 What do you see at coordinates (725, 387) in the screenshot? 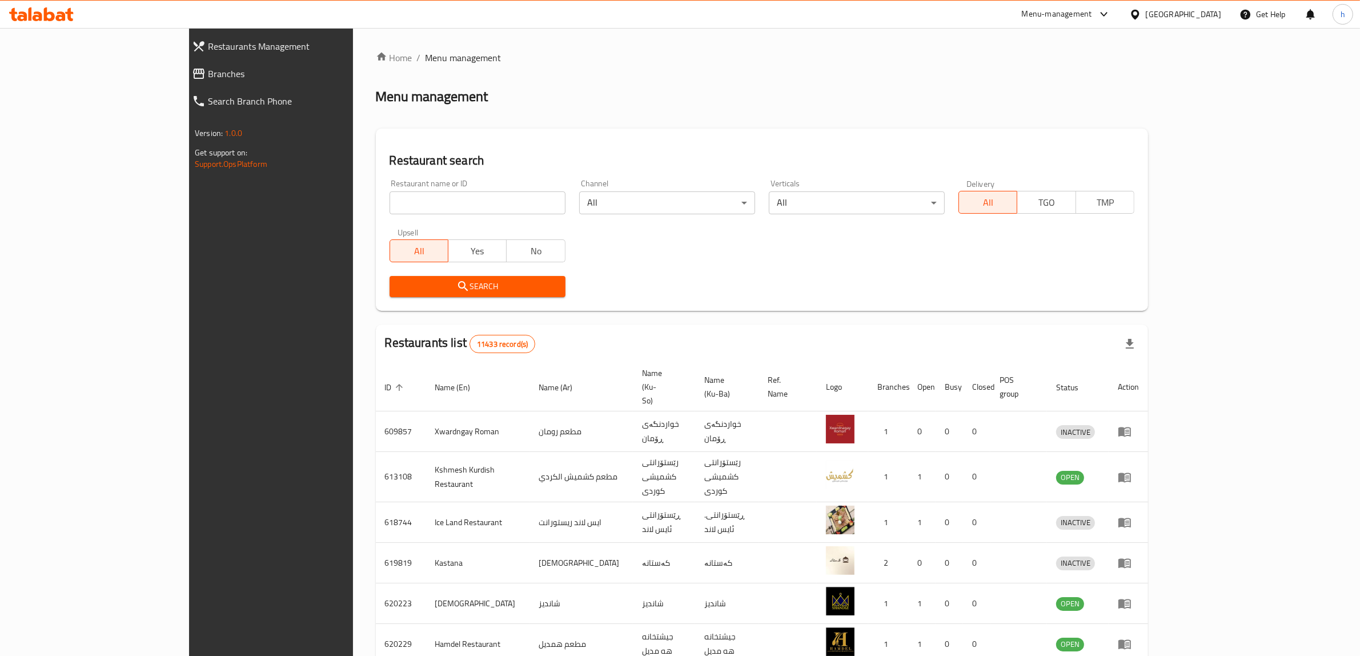
I see `span: Name (Ku-Ba)` at bounding box center [725, 387].